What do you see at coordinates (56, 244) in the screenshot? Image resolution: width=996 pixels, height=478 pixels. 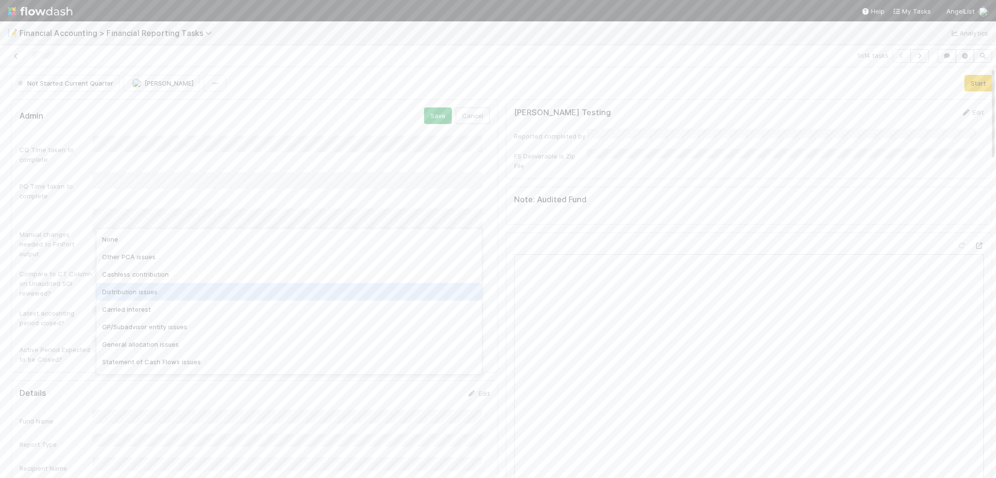 I see `div: Manual changes needed to FinPort output` at bounding box center [56, 244].